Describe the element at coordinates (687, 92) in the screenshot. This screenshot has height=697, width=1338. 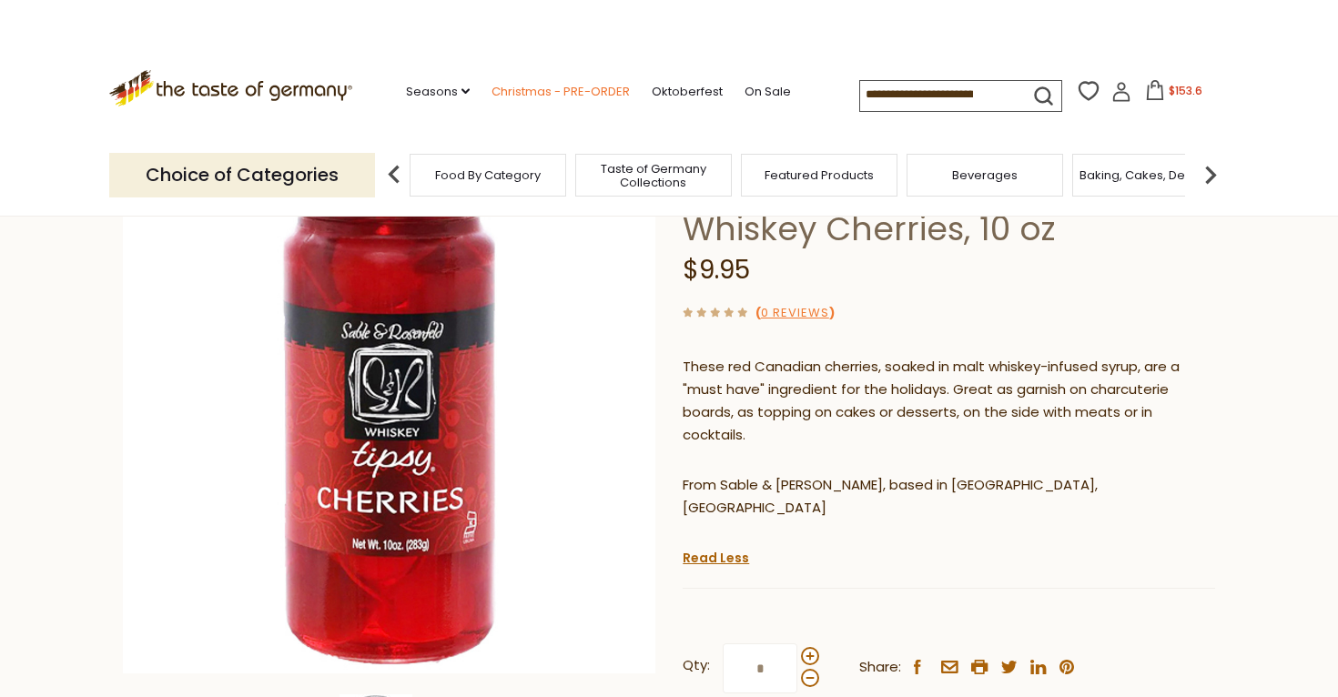
I see `a: Oktoberfest` at that location.